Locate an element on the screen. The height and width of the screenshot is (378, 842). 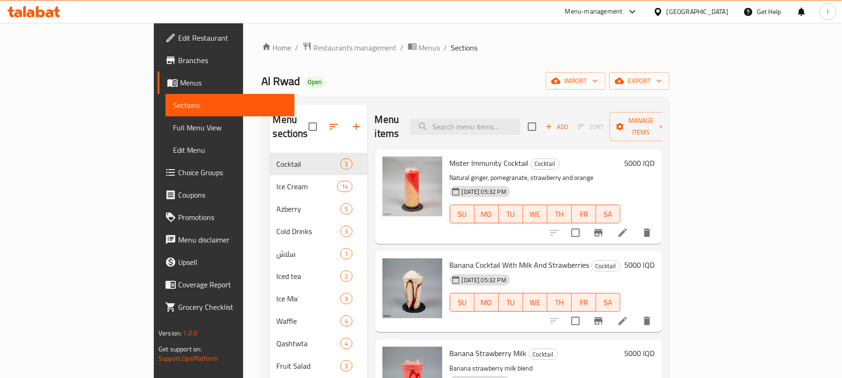
span: Add is located at coordinates (557, 127).